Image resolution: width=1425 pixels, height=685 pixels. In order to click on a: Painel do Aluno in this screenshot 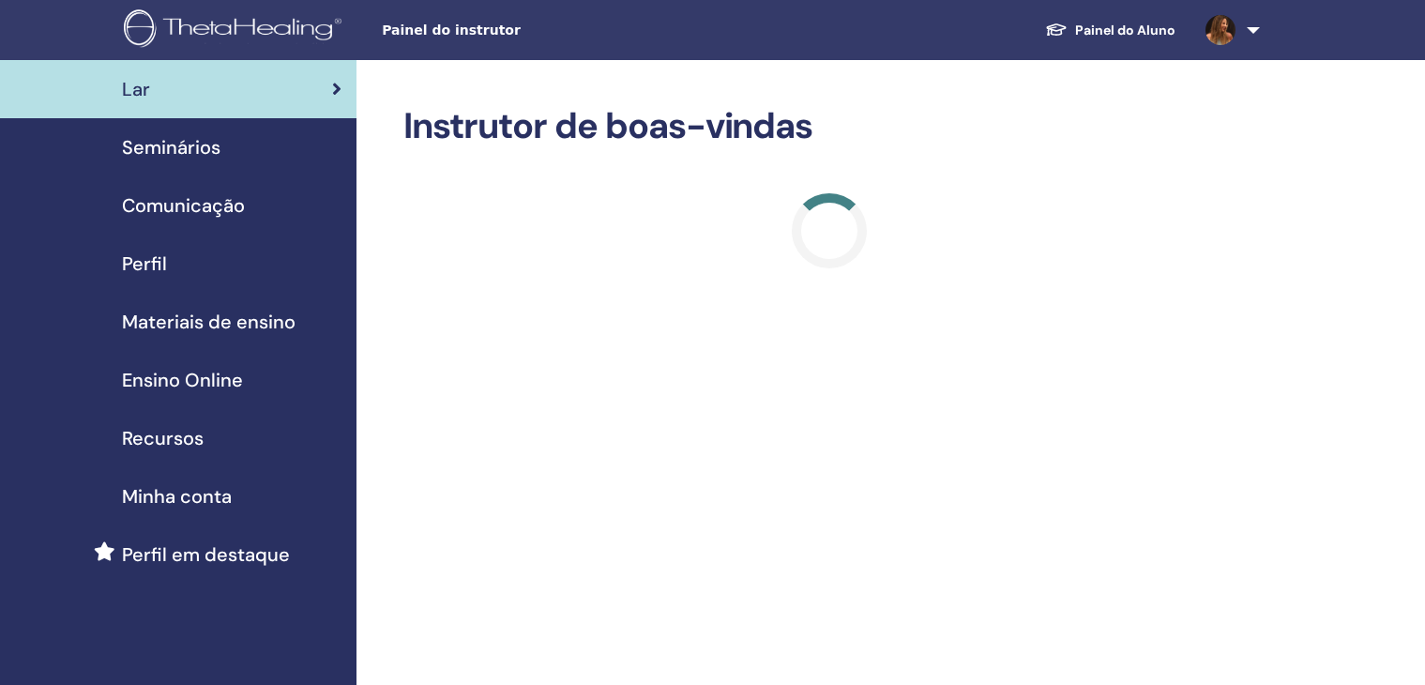, I will do `click(1109, 30)`.